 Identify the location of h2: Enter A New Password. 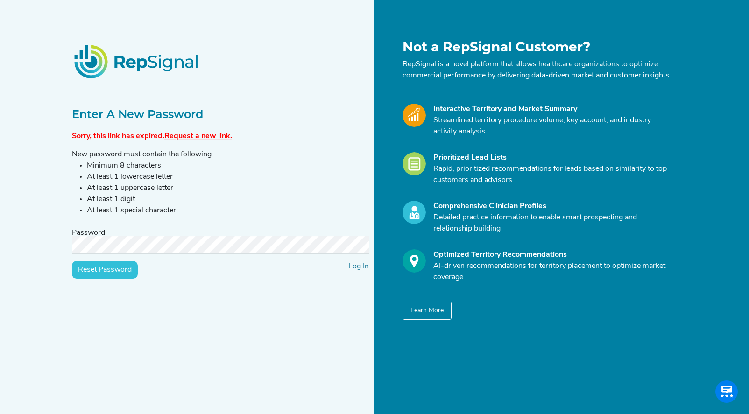
(220, 114).